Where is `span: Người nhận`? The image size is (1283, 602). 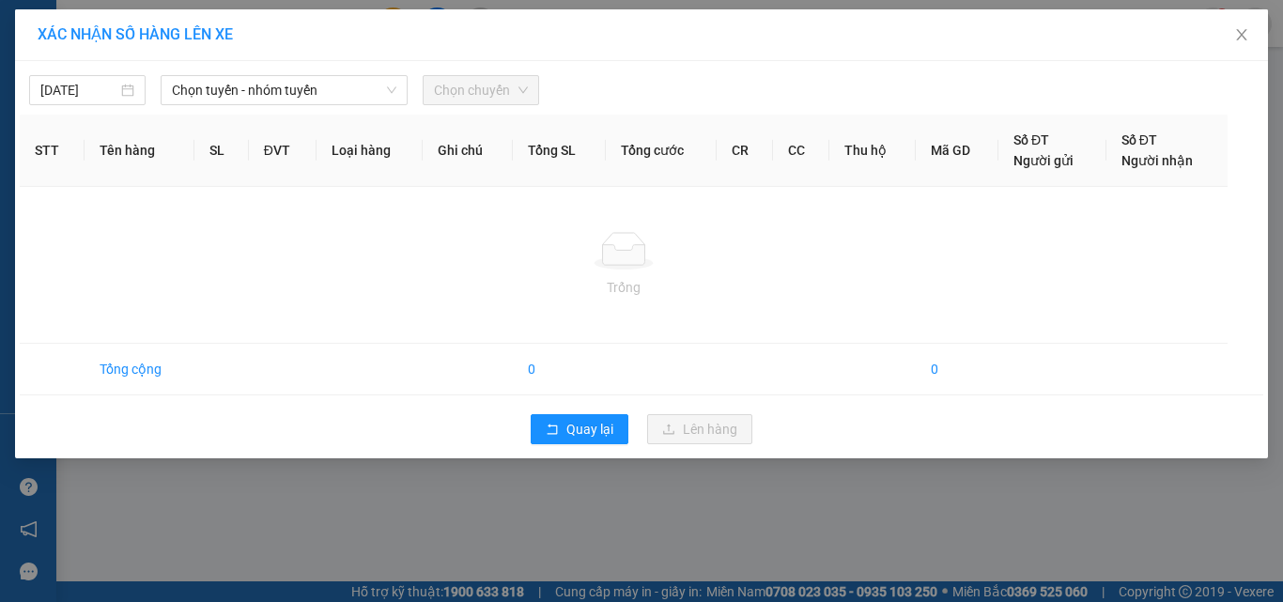 span: Người nhận is located at coordinates (1157, 161).